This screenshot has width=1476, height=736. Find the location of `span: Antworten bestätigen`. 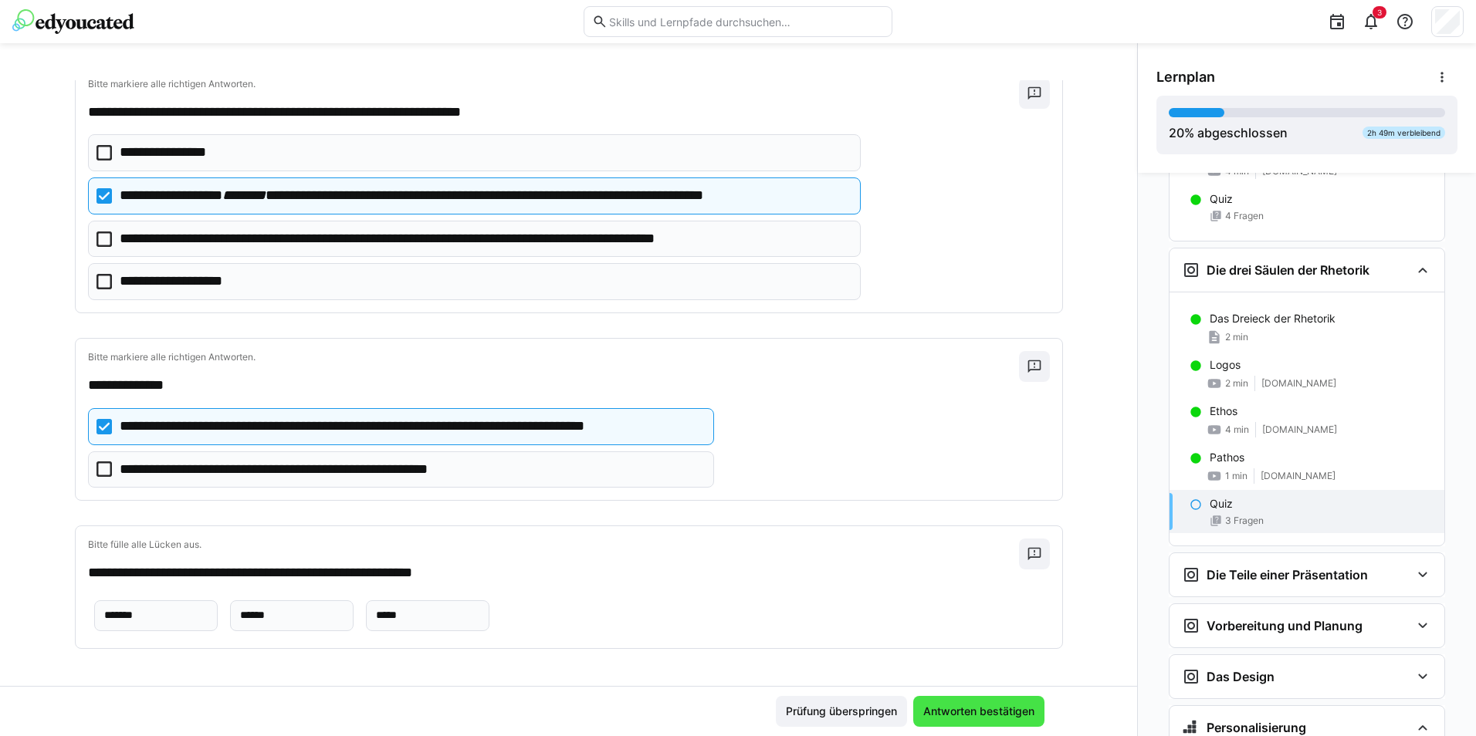

span: Antworten bestätigen is located at coordinates (979, 712).